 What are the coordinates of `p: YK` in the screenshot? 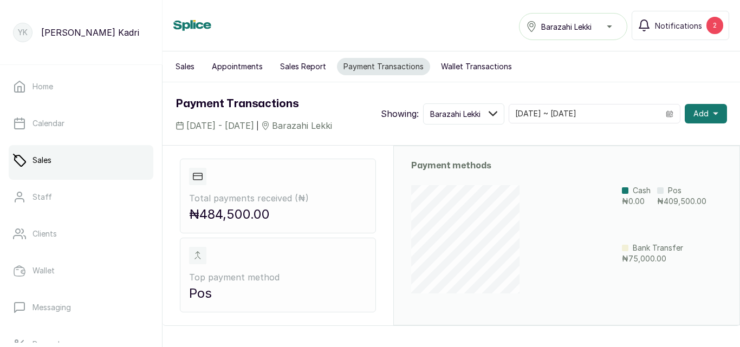 It's located at (23, 33).